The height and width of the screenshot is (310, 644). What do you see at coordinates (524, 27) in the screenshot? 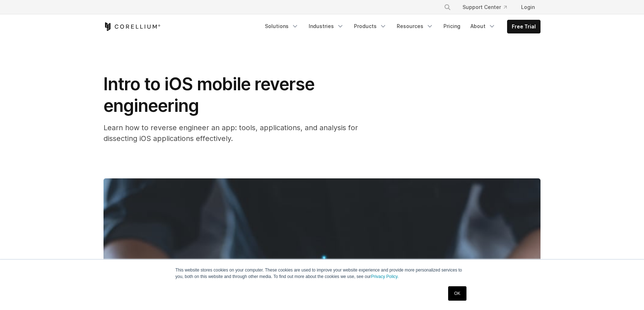
I see `a: Free Trial` at bounding box center [524, 27].